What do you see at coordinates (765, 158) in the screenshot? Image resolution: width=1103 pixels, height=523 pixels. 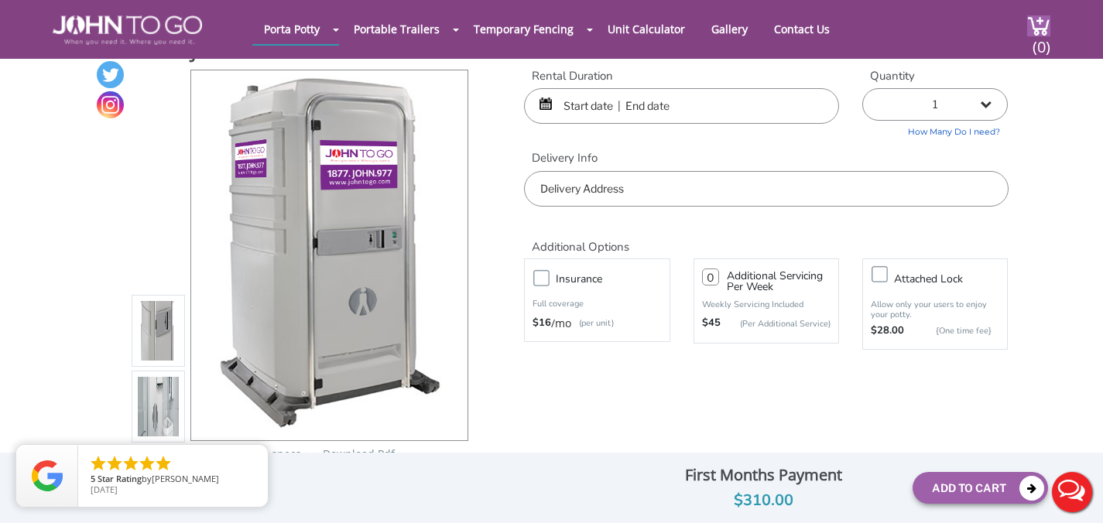 I see `label: Delivery Info` at bounding box center [765, 158].